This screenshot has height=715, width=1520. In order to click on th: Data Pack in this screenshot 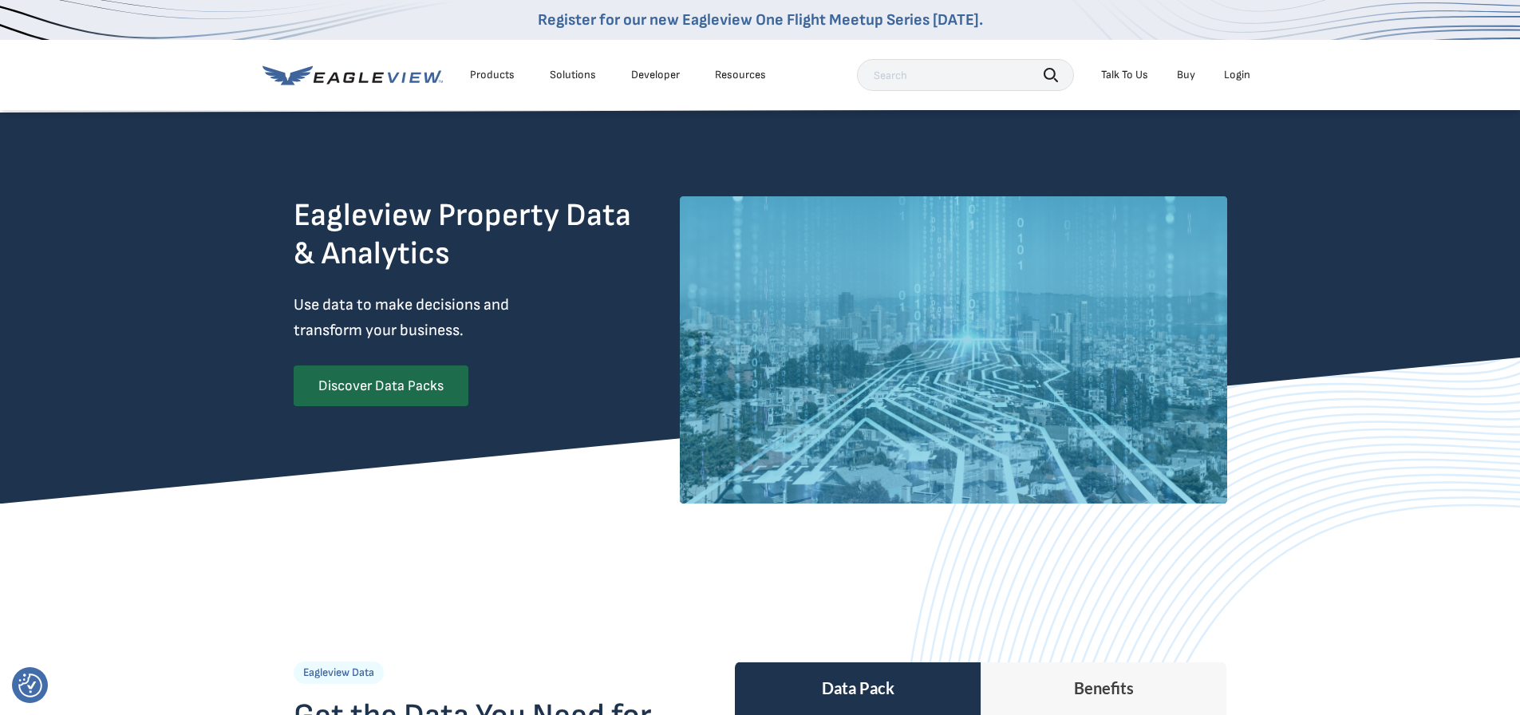, I will do `click(858, 688)`.